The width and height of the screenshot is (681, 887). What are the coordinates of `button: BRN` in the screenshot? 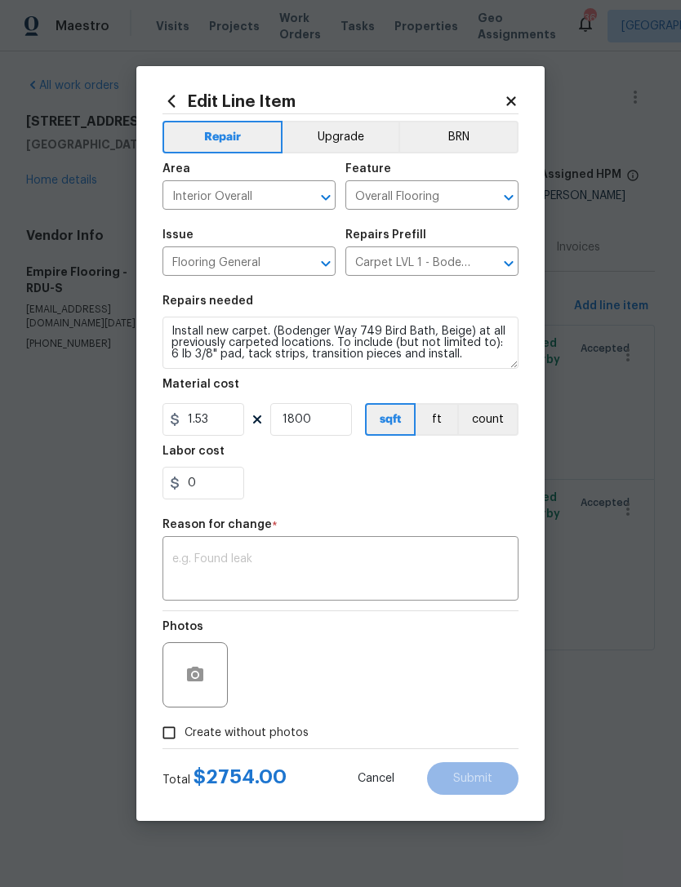 It's located at (458, 137).